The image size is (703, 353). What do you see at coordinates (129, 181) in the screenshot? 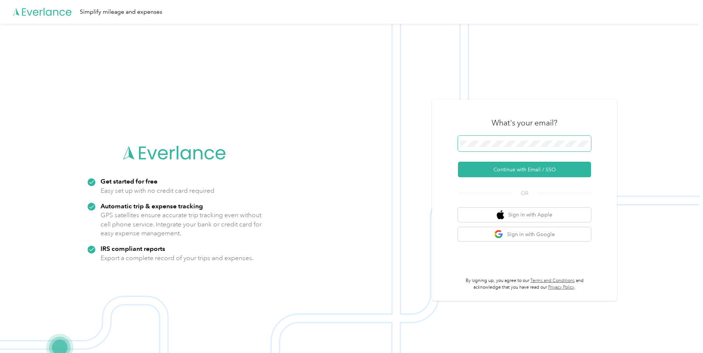
I see `strong: Get started for free` at bounding box center [129, 181].